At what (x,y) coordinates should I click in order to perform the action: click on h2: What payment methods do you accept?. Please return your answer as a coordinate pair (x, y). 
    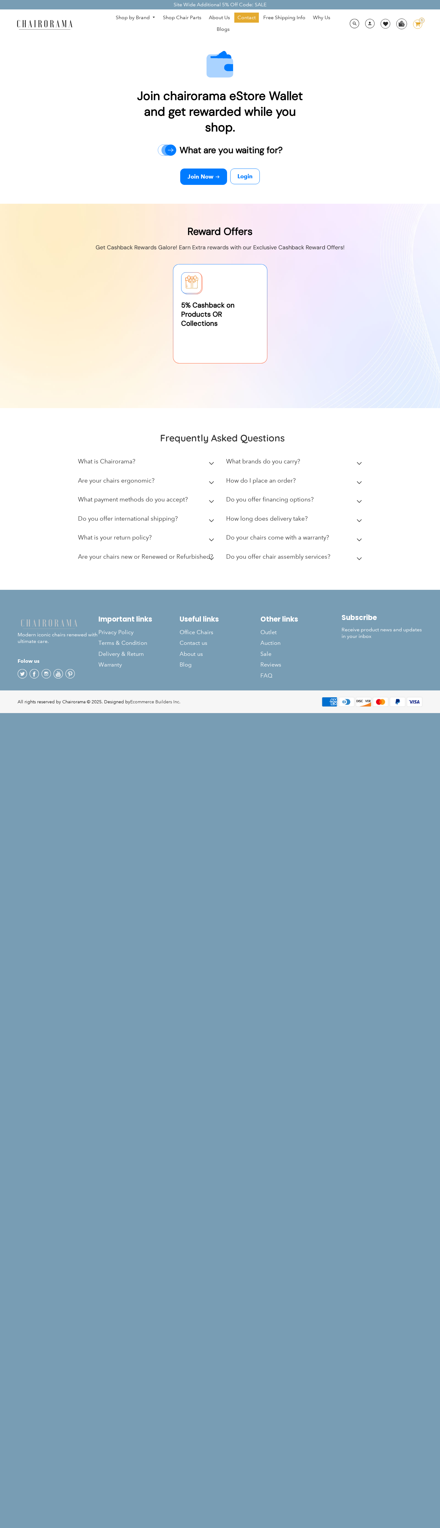
    Looking at the image, I should click on (133, 499).